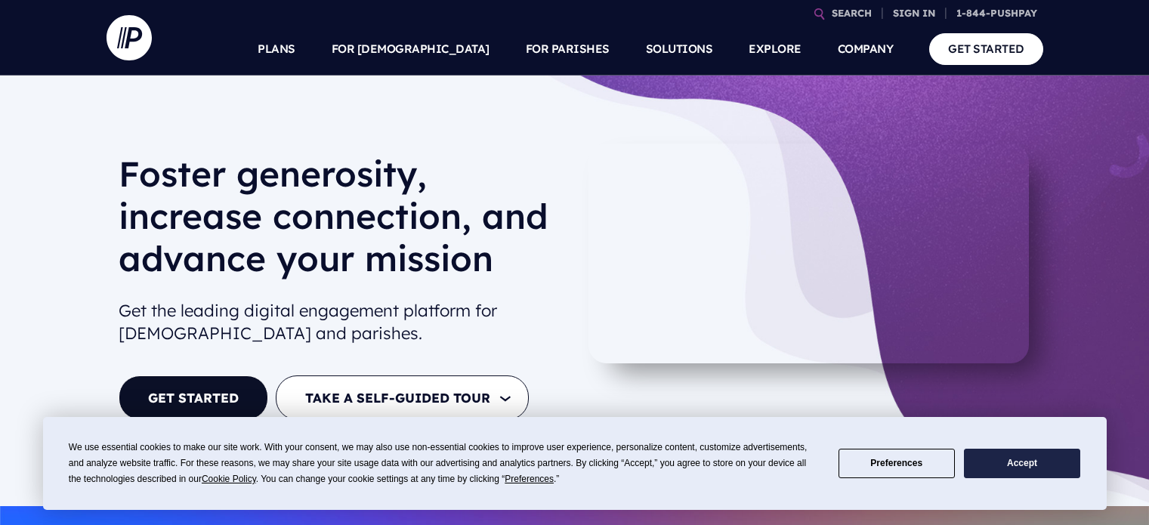 The height and width of the screenshot is (525, 1149). Describe the element at coordinates (402, 397) in the screenshot. I see `button: TAKE A SELF-GUIDED TOUR` at that location.